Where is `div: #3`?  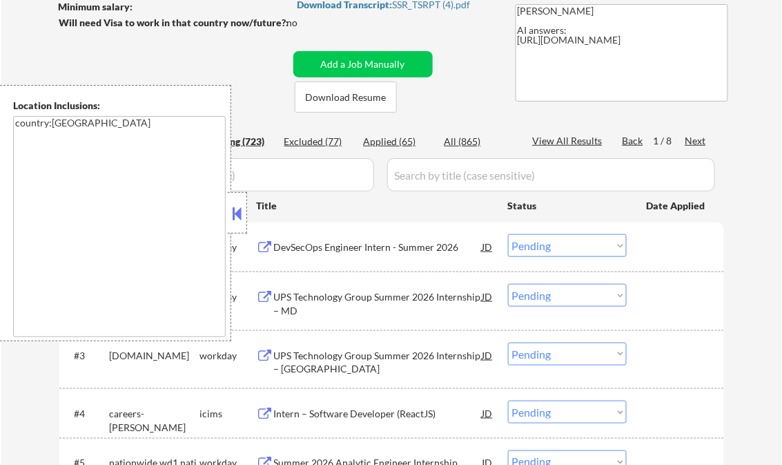 div: #3 is located at coordinates (86, 356).